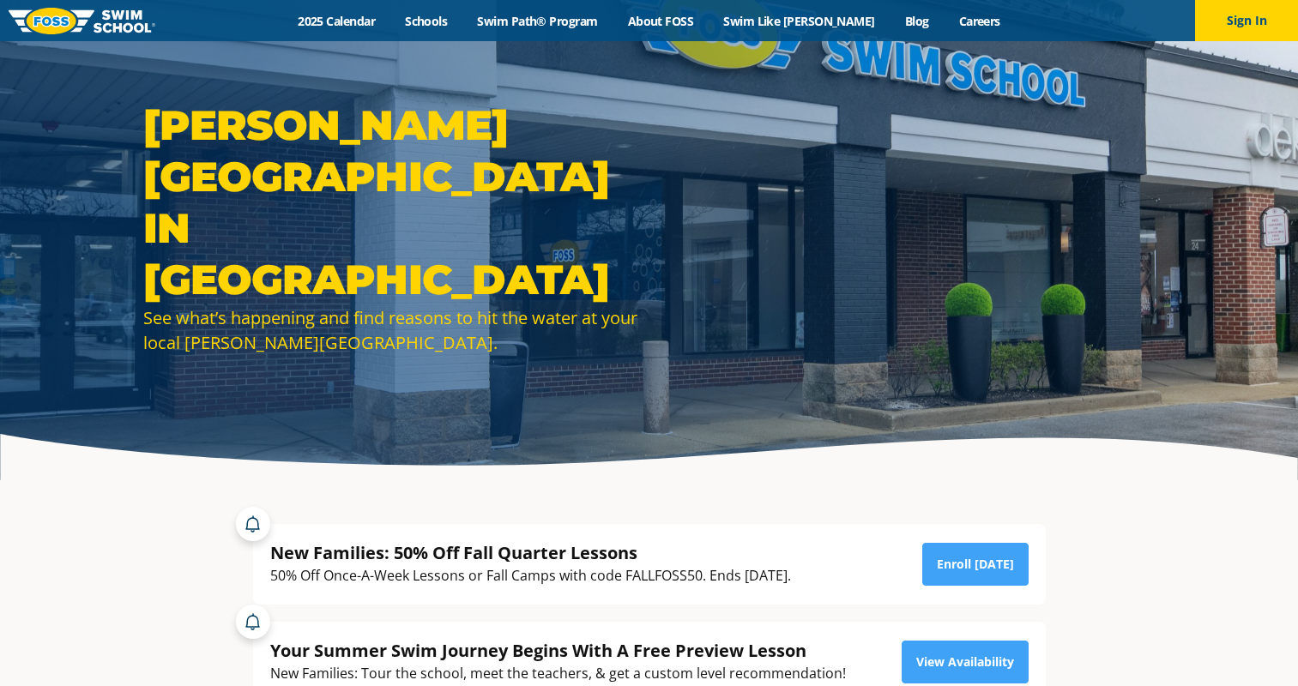 Image resolution: width=1298 pixels, height=686 pixels. Describe the element at coordinates (537, 21) in the screenshot. I see `a: Swim Path® Program` at that location.